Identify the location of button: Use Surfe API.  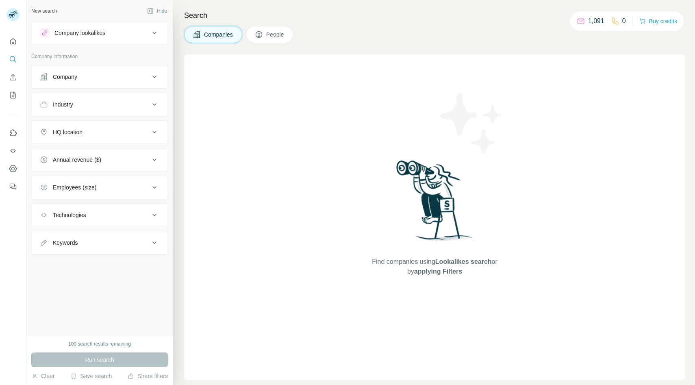
(13, 151).